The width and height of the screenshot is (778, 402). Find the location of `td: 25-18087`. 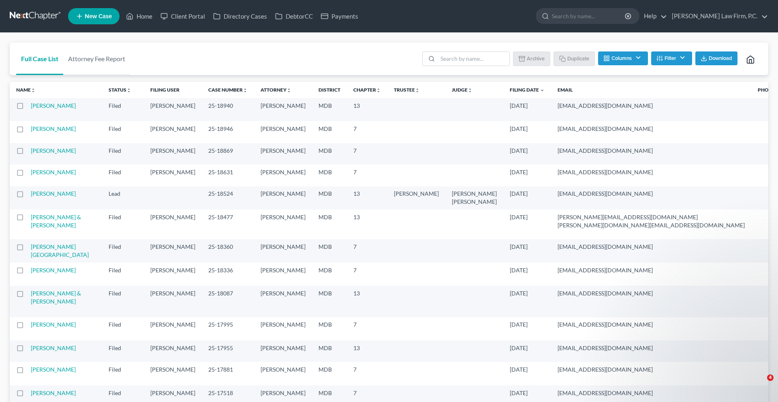

td: 25-18087 is located at coordinates (228, 301).